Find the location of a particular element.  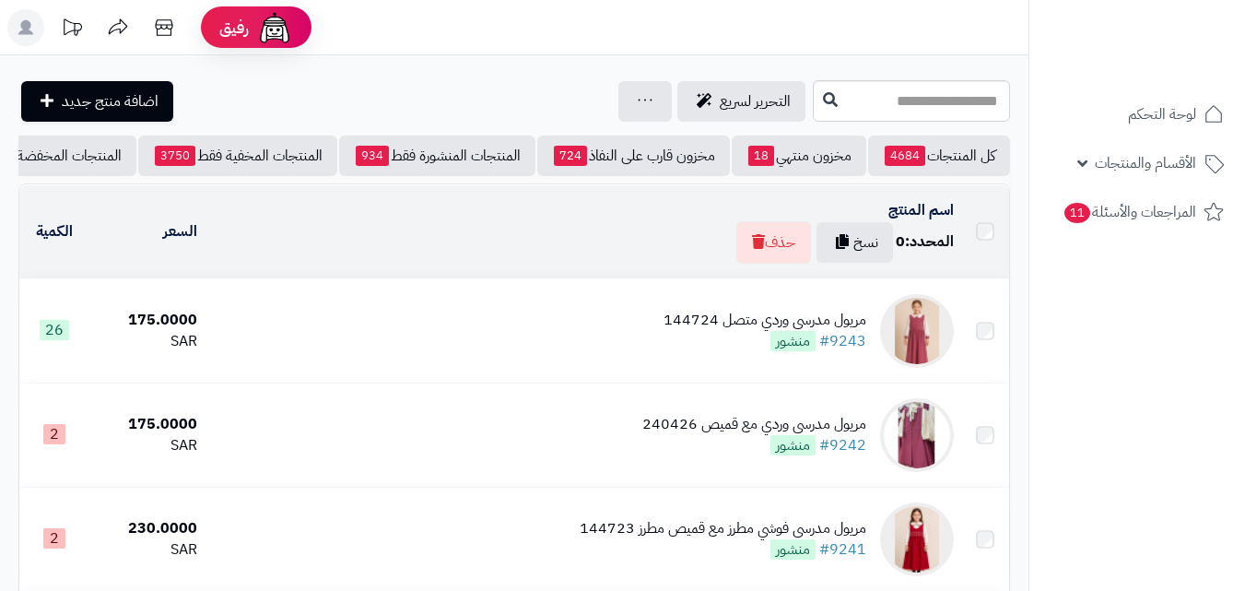

div: مريول مدرسي وردي مع قميص 240426 is located at coordinates (754, 424).